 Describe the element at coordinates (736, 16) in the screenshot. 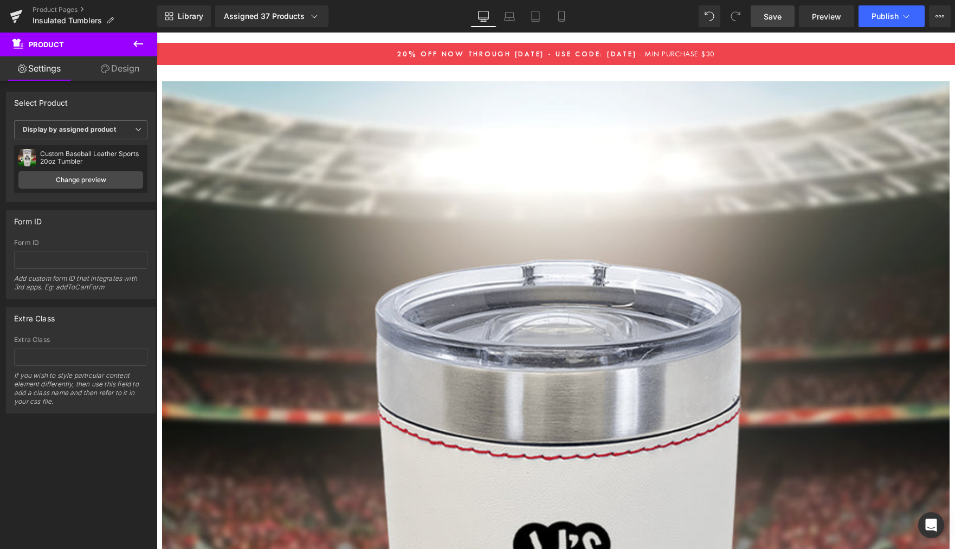

I see `button: Redo` at that location.